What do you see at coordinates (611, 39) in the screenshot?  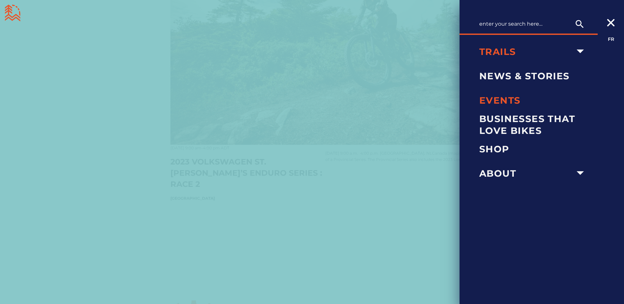 I see `a: FR` at bounding box center [611, 39].